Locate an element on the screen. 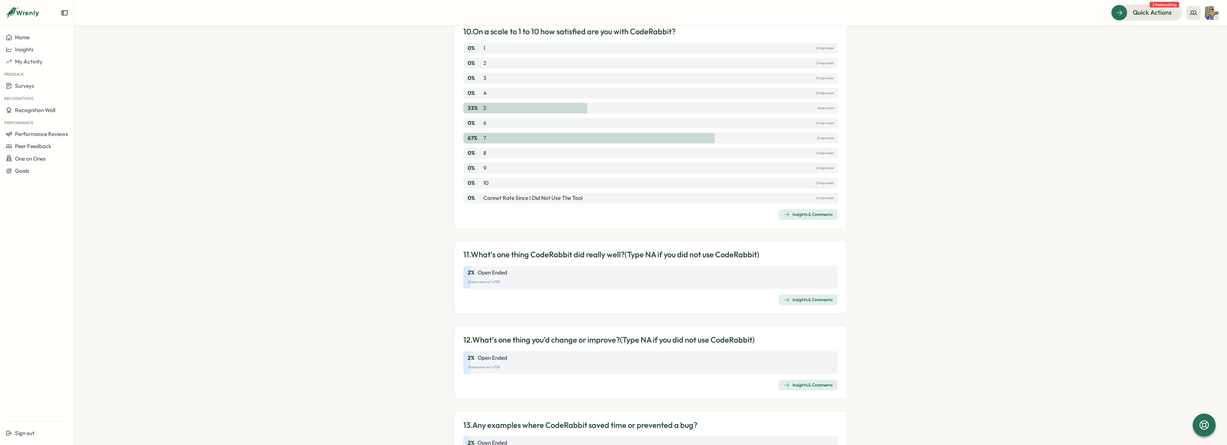 This screenshot has height=445, width=1227. span: My Activity is located at coordinates (29, 61).